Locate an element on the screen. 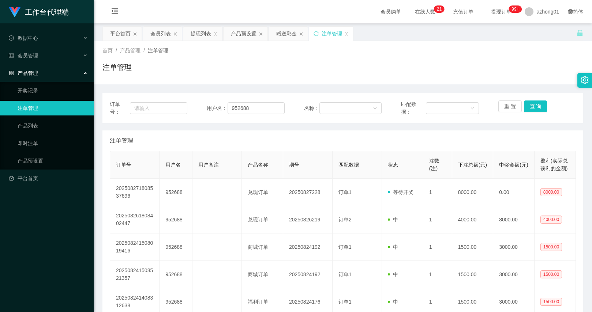 Image resolution: width=592 pixels, height=312 pixels. span: 用户备注 is located at coordinates (208, 165).